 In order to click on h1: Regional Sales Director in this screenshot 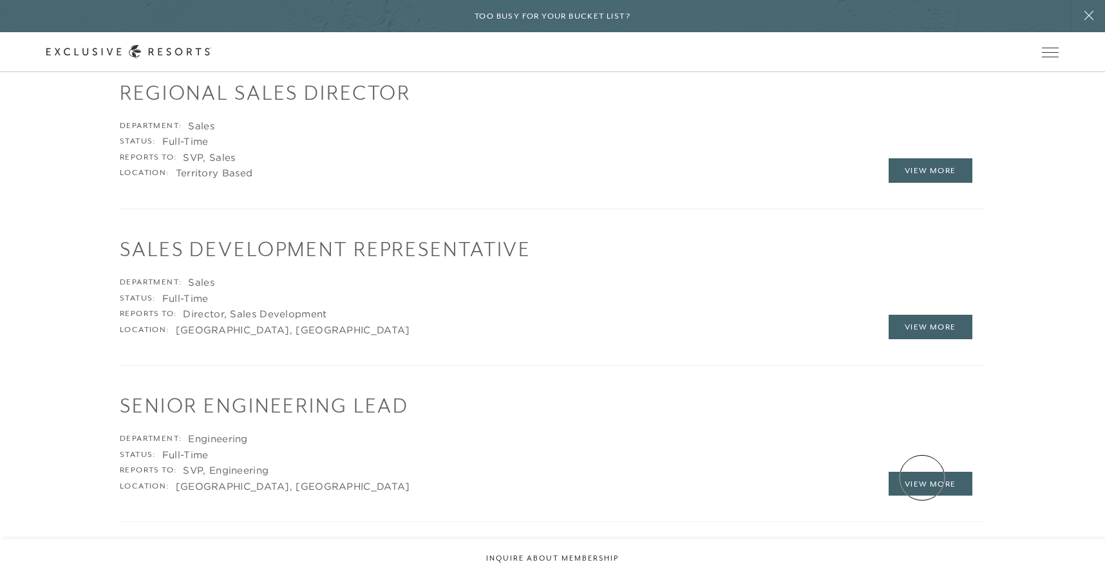, I will do `click(553, 93)`.